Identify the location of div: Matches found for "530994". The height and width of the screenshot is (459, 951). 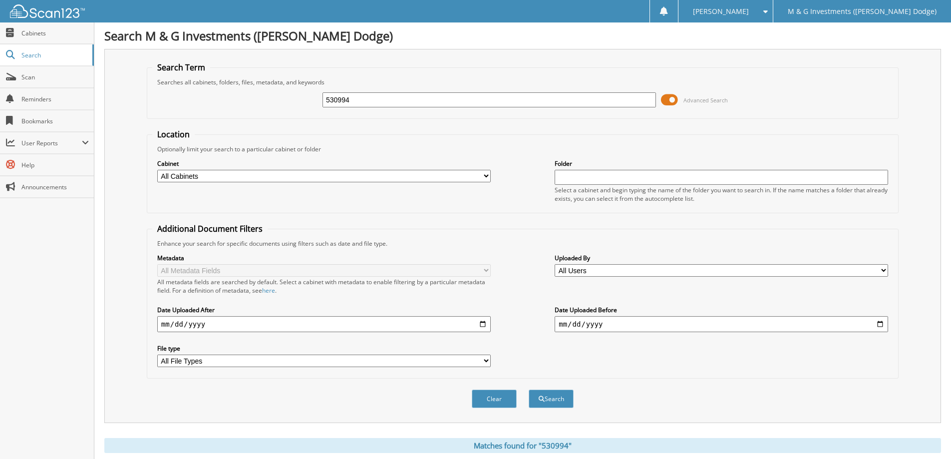
(522, 445).